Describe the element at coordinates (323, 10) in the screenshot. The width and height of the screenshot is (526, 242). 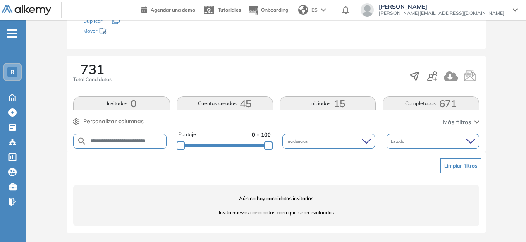
I see `img: arrow` at that location.